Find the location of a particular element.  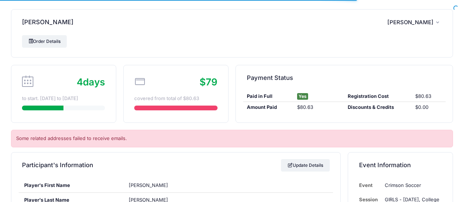

div: Some related addresses failed to receive emails. is located at coordinates (232, 139).